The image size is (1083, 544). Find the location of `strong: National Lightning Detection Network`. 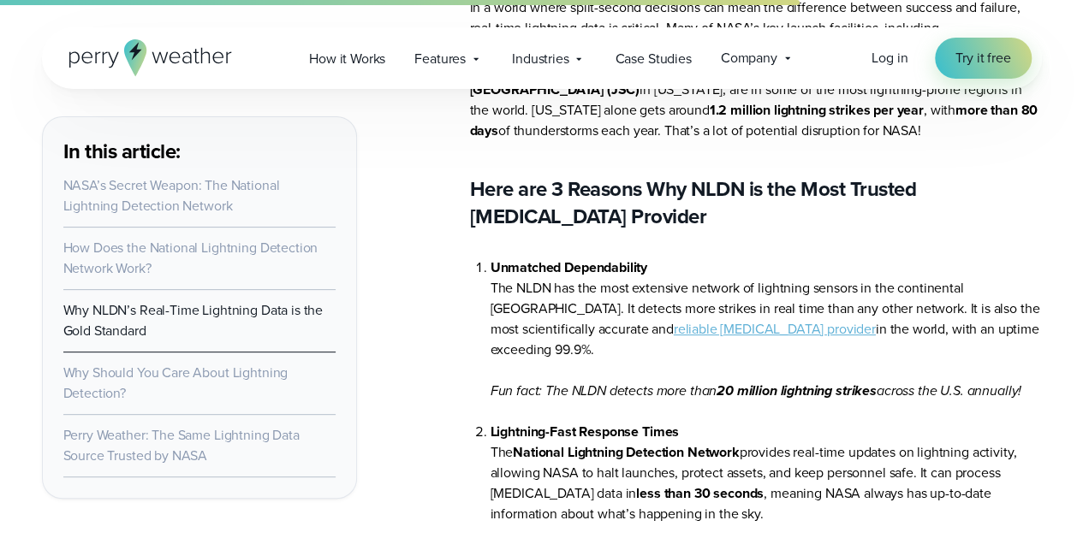

strong: National Lightning Detection Network is located at coordinates (626, 452).